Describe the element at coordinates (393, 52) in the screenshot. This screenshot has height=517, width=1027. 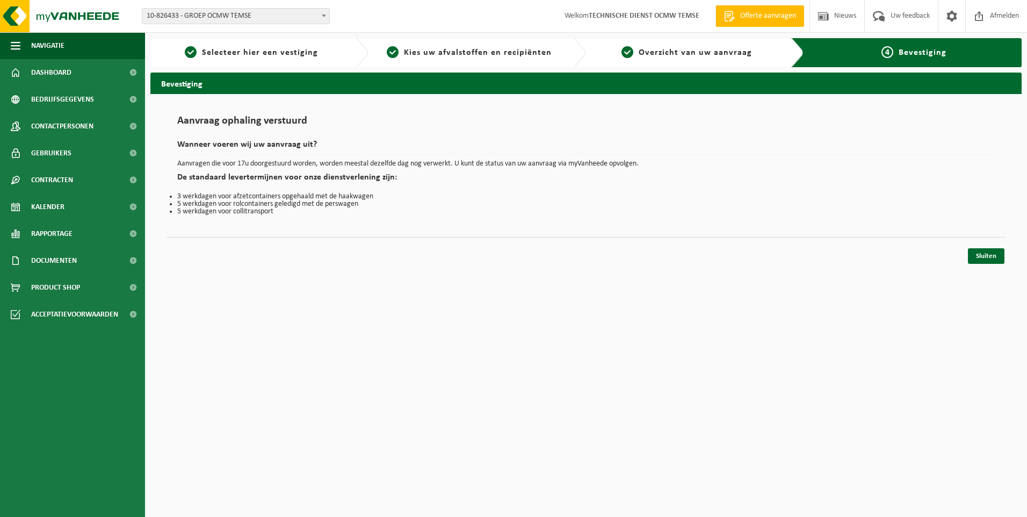
I see `span: 2` at that location.